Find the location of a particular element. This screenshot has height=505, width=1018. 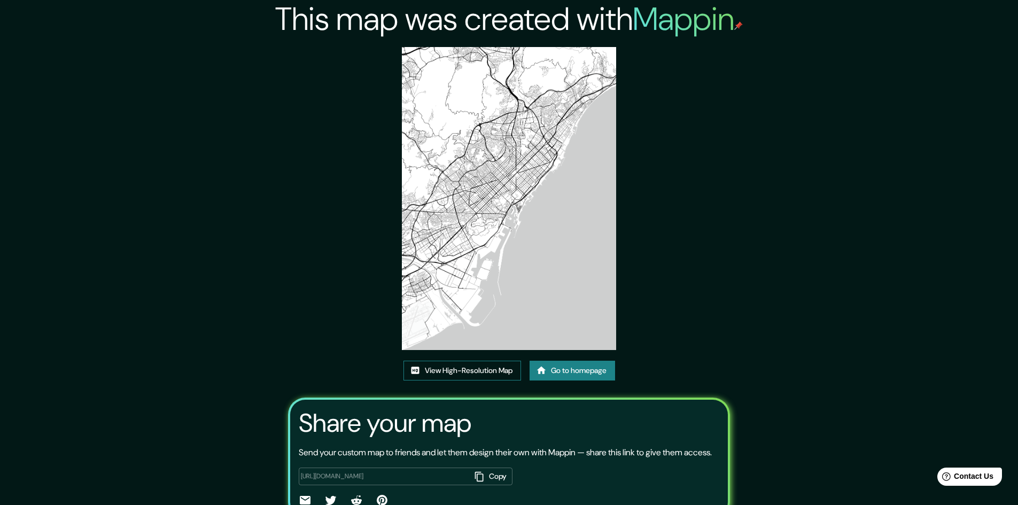

img: mappin-pin is located at coordinates (738, 26).